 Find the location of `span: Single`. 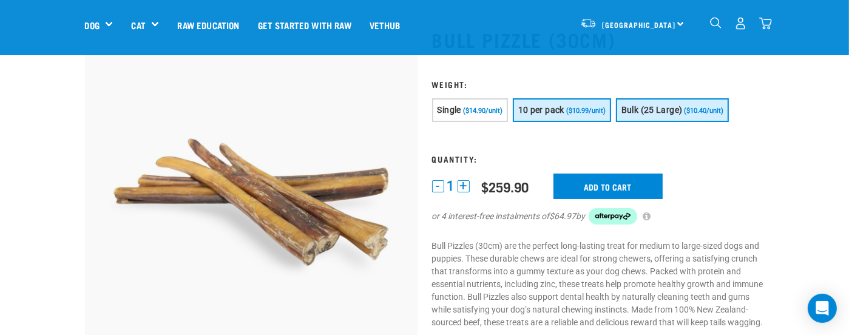

span: Single is located at coordinates (449, 110).